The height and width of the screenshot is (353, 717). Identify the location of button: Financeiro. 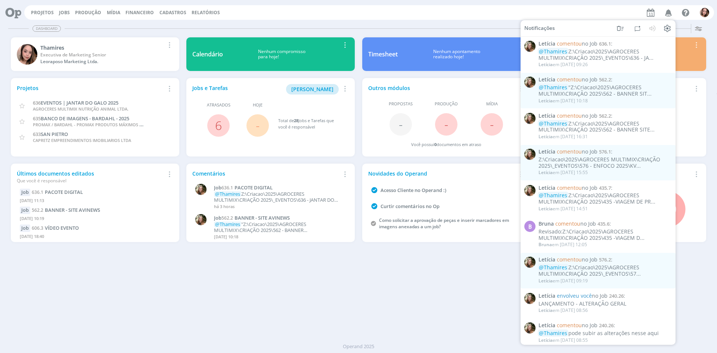
(140, 13).